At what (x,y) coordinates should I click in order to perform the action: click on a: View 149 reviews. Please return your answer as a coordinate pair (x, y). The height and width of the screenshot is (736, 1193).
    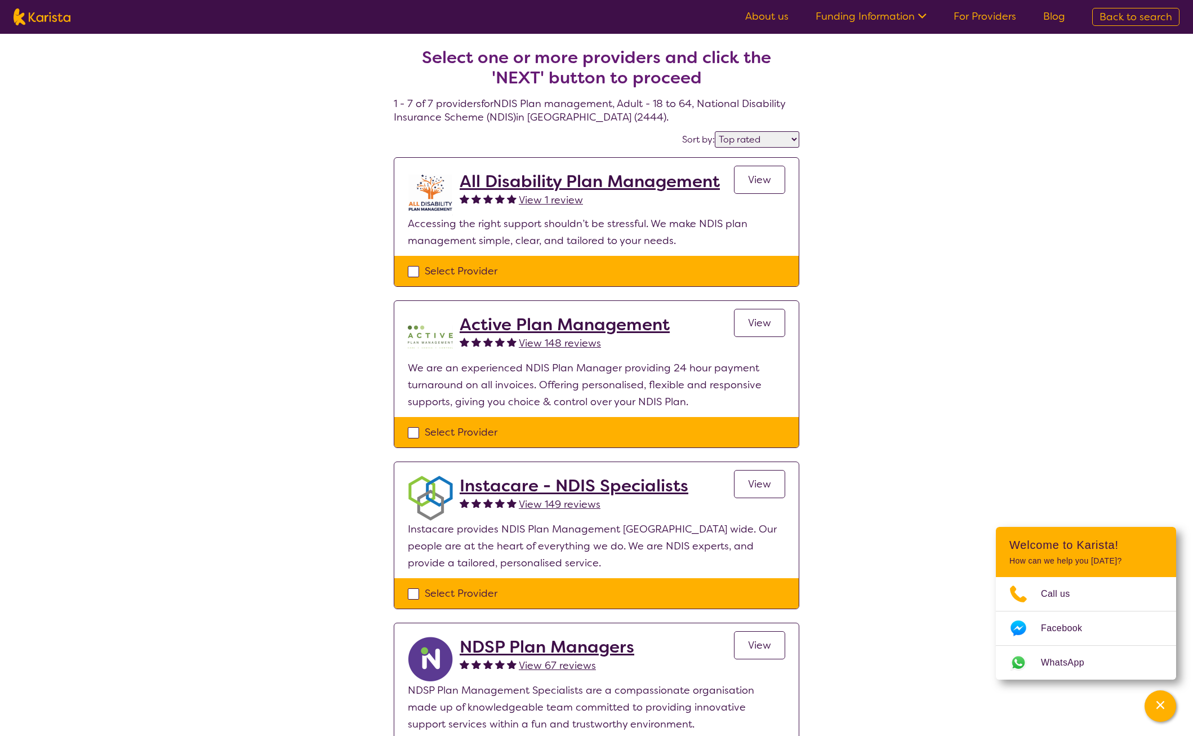
    Looking at the image, I should click on (559, 504).